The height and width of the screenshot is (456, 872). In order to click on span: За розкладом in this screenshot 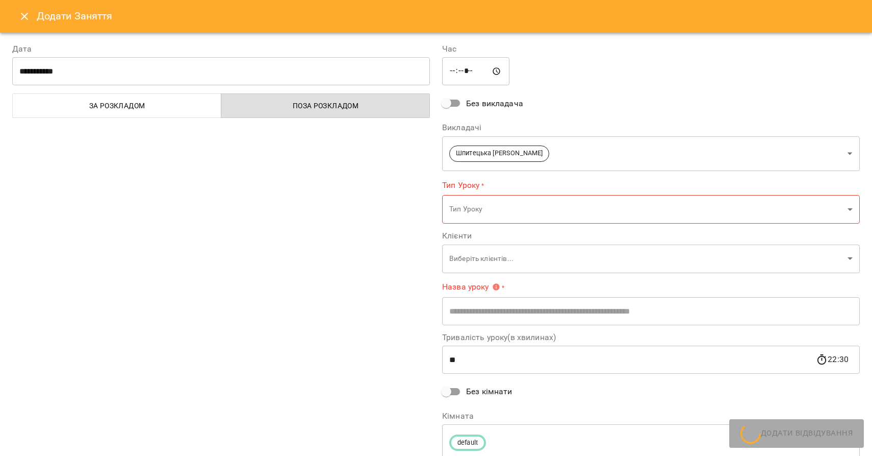, I will do `click(117, 106)`.